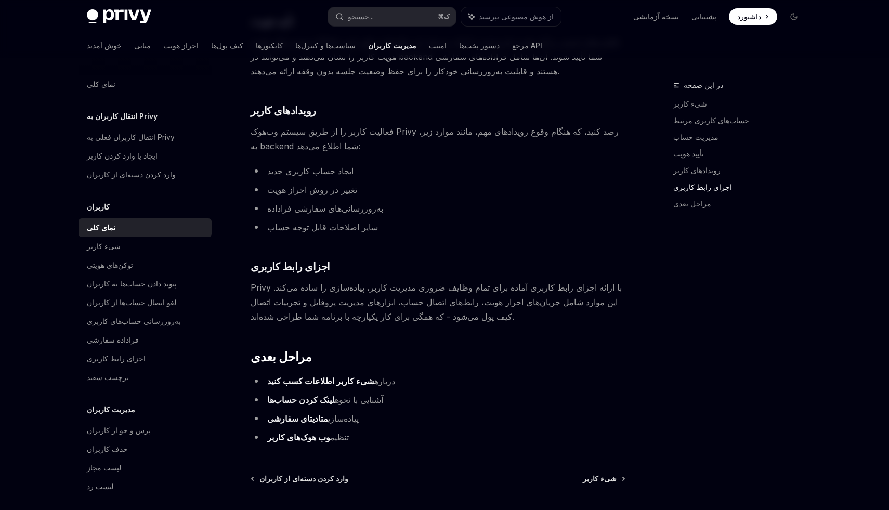 Image resolution: width=889 pixels, height=510 pixels. I want to click on font: پیاده‌سازی, so click(343, 419).